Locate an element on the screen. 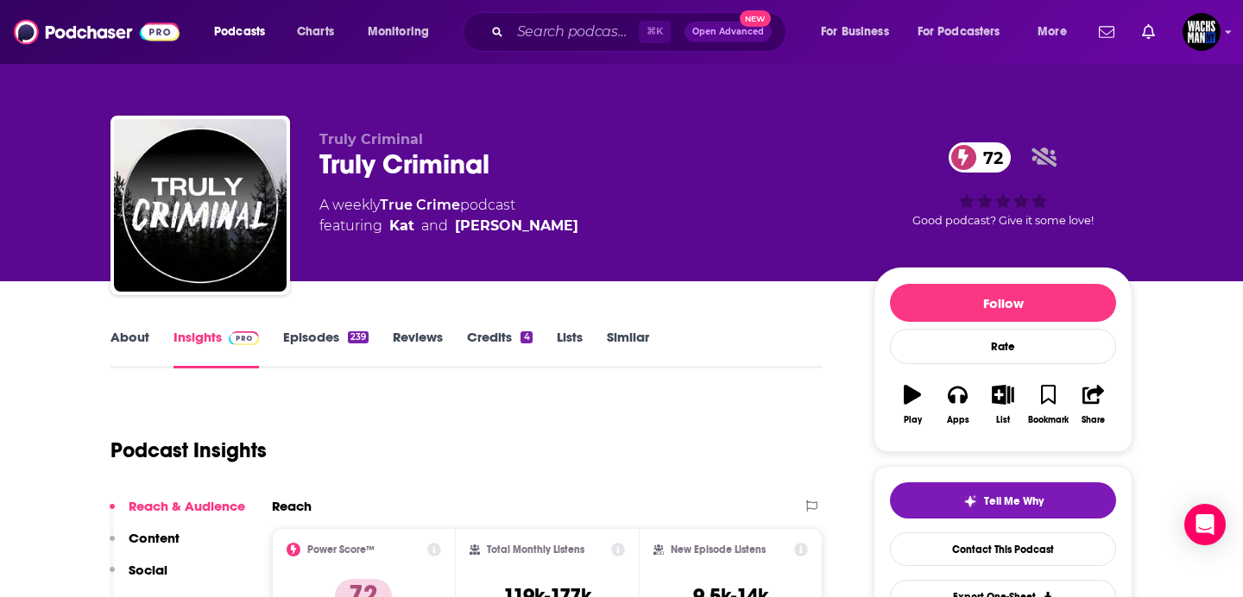 This screenshot has width=1243, height=597. button: Content is located at coordinates (144, 545).